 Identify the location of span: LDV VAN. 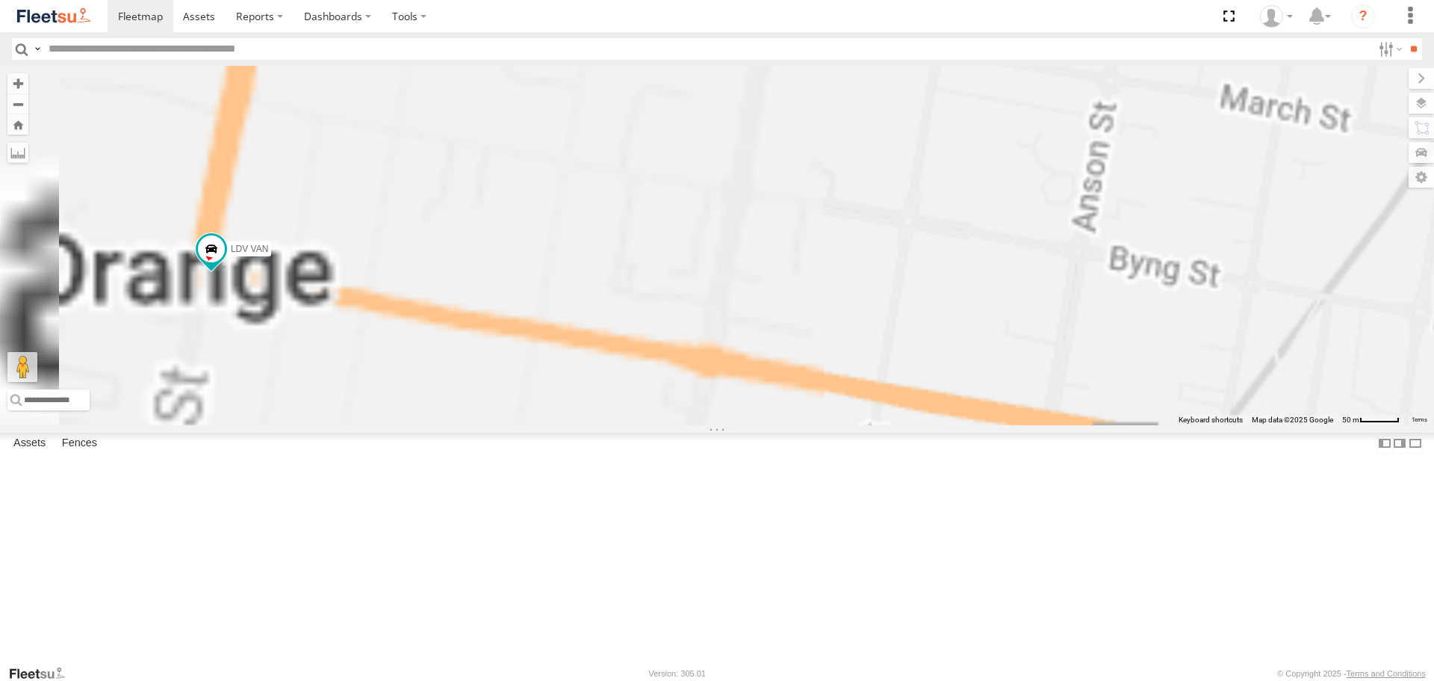
(249, 249).